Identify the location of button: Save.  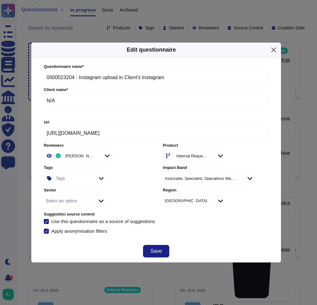
(156, 251).